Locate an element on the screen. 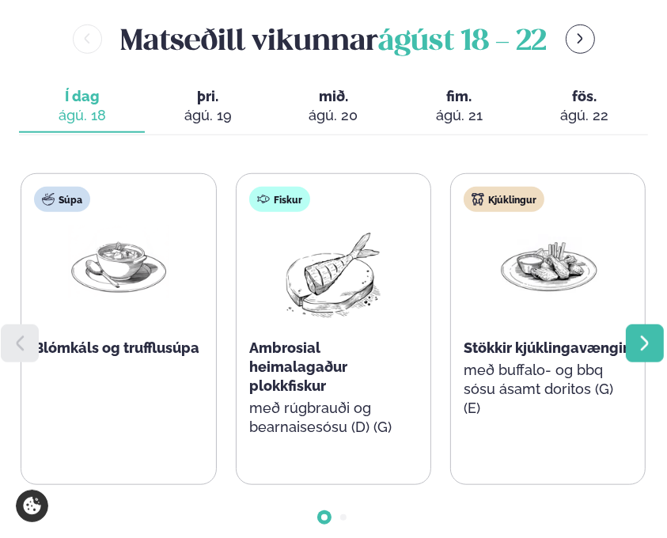 Image resolution: width=667 pixels, height=538 pixels. span: fim. is located at coordinates (459, 97).